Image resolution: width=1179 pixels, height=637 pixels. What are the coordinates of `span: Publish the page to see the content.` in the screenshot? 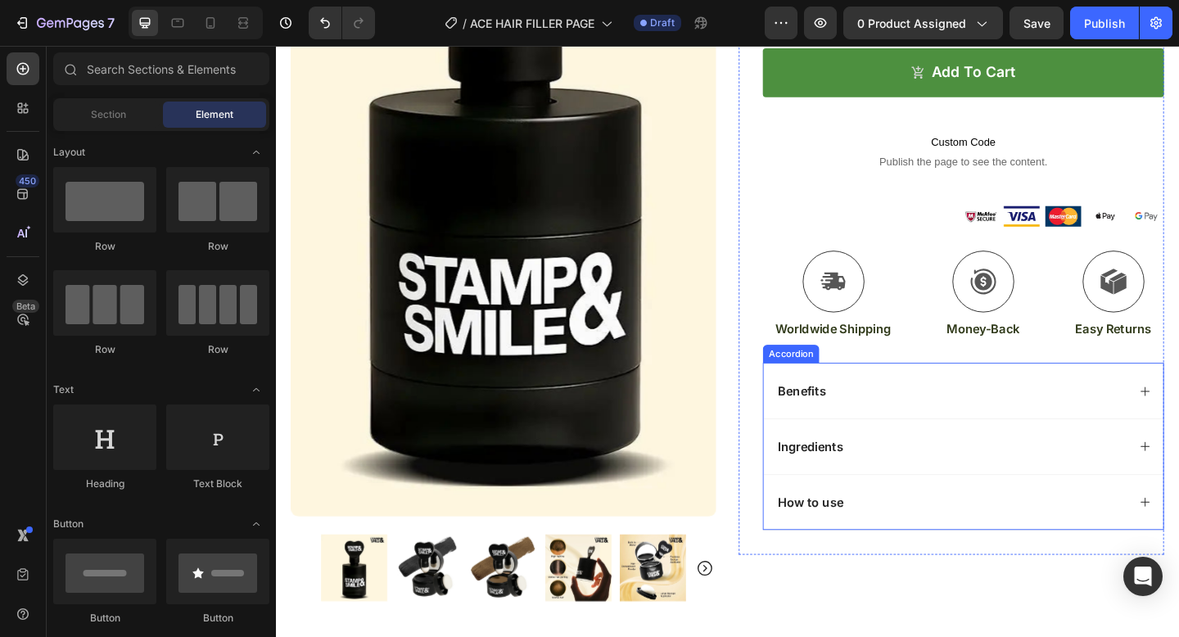 It's located at (748, 127).